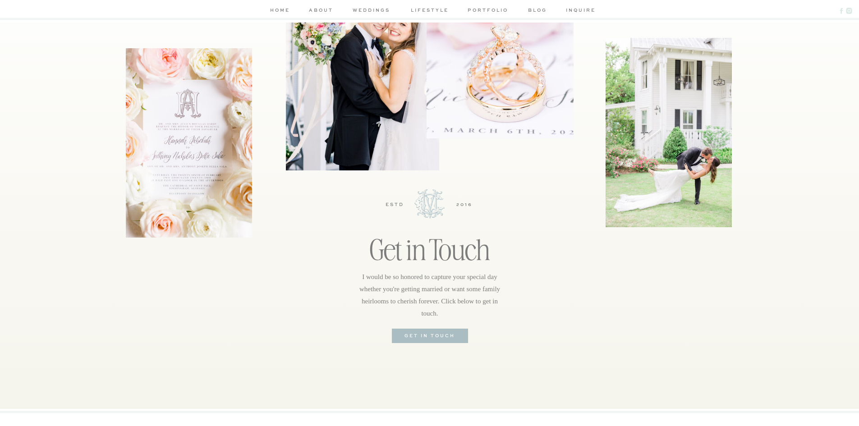 The image size is (859, 426). What do you see at coordinates (579, 11) in the screenshot?
I see `a: inquire` at bounding box center [579, 11].